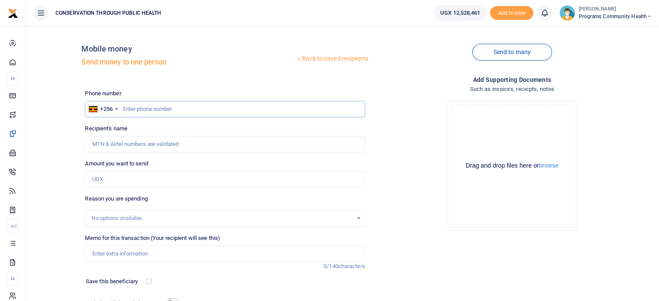 This screenshot has height=301, width=659. I want to click on a: UGX 12,528,461, so click(460, 13).